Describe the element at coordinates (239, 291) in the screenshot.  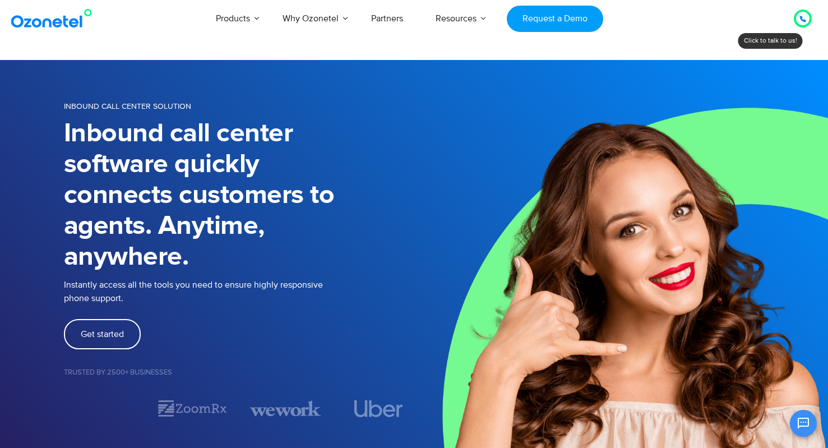
I see `p: Instantly access all the tools you need to ensure highly responsive phone support.` at that location.